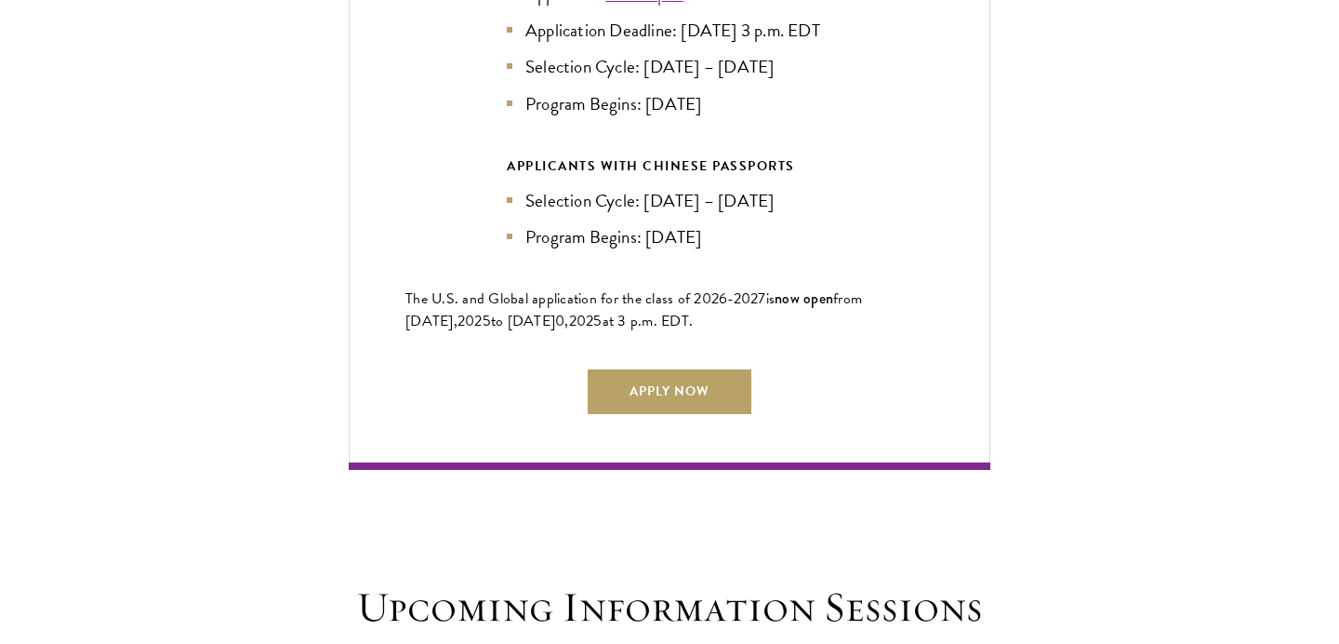  What do you see at coordinates (762, 299) in the screenshot?
I see `span: 7` at bounding box center [762, 299].